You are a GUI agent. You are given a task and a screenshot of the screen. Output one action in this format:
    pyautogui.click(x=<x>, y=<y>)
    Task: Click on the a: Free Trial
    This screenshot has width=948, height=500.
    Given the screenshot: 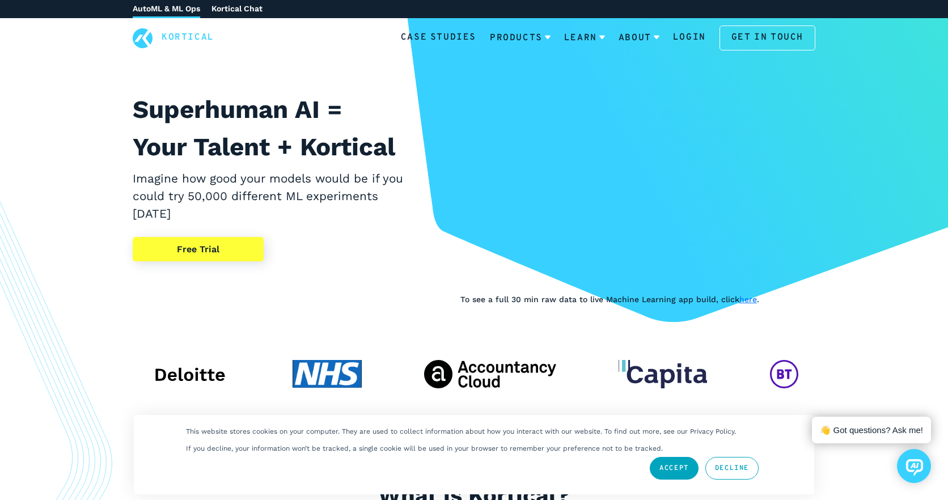 What is the action you would take?
    pyautogui.click(x=198, y=250)
    